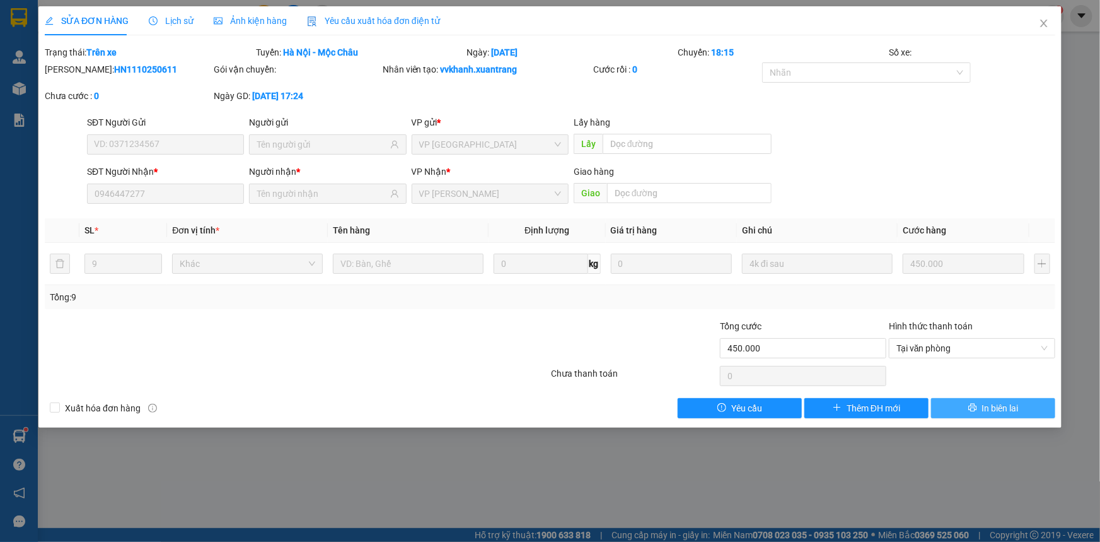  What do you see at coordinates (817, 264) in the screenshot?
I see `input: Ghi Chú` at bounding box center [817, 264].